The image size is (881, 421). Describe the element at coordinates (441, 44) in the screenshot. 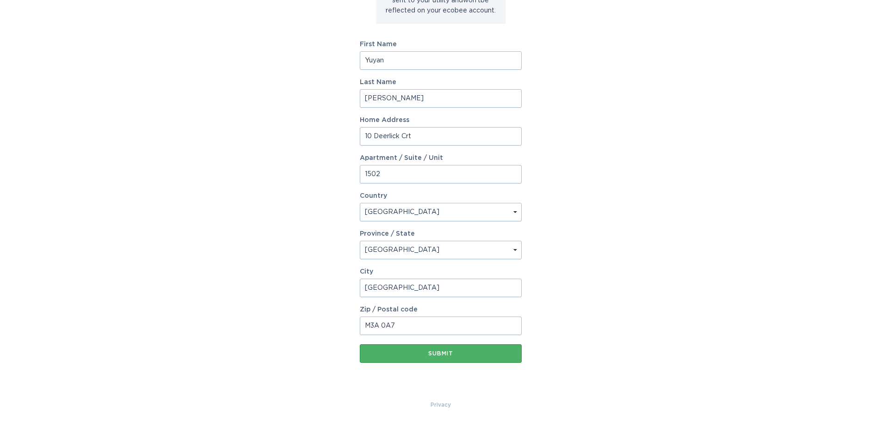

I see `label: First Name` at that location.